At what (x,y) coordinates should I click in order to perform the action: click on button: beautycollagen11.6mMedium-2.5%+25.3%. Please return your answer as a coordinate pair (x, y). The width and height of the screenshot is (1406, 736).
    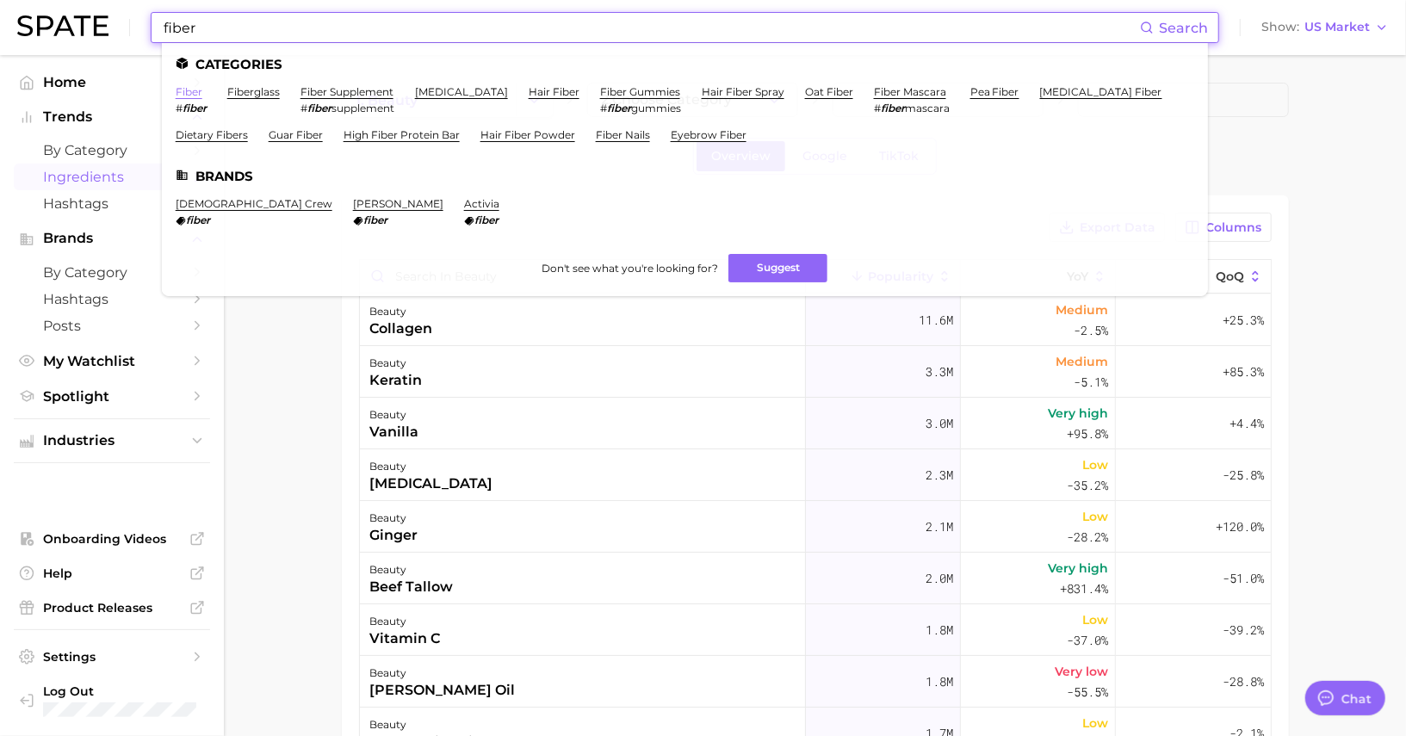
    Looking at the image, I should click on (815, 320).